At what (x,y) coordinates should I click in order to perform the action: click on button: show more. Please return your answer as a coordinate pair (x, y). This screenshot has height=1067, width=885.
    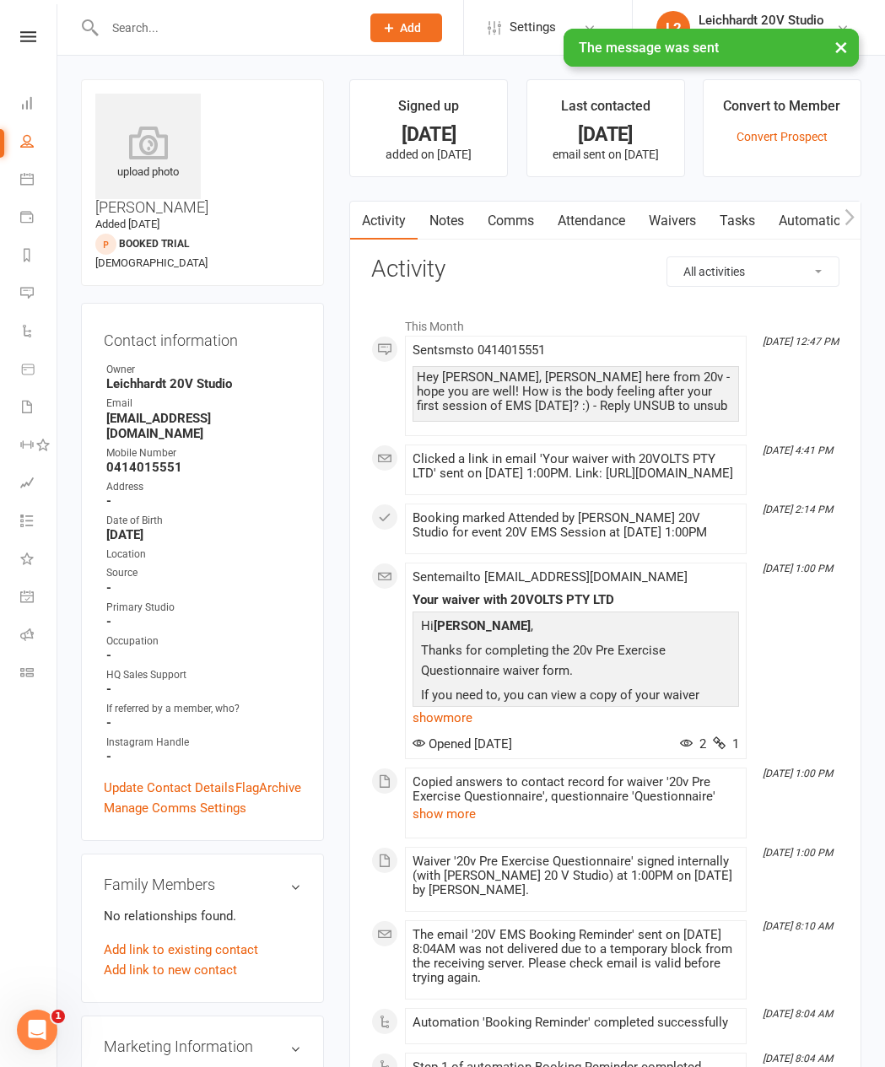
    Looking at the image, I should click on (444, 814).